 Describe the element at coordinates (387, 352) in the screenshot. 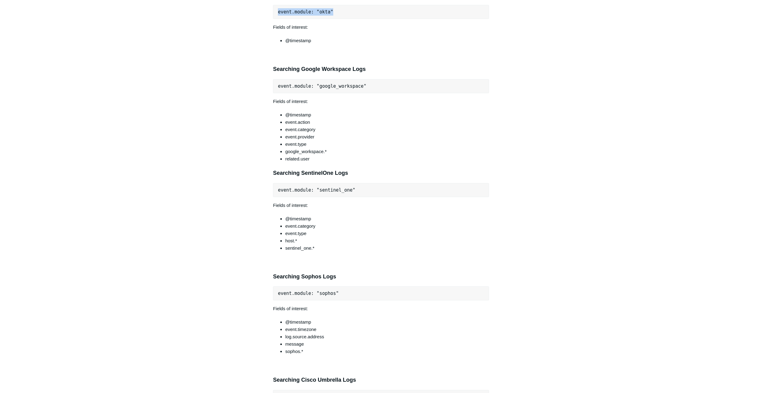

I see `li: sophos.*` at that location.